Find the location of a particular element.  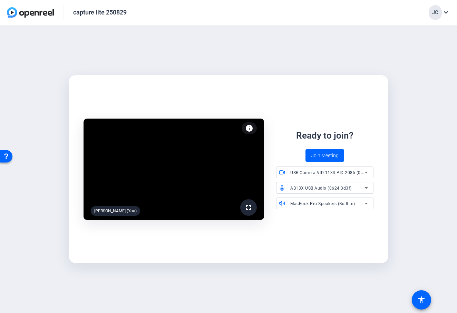

div: Ready to join? is located at coordinates (325, 136).